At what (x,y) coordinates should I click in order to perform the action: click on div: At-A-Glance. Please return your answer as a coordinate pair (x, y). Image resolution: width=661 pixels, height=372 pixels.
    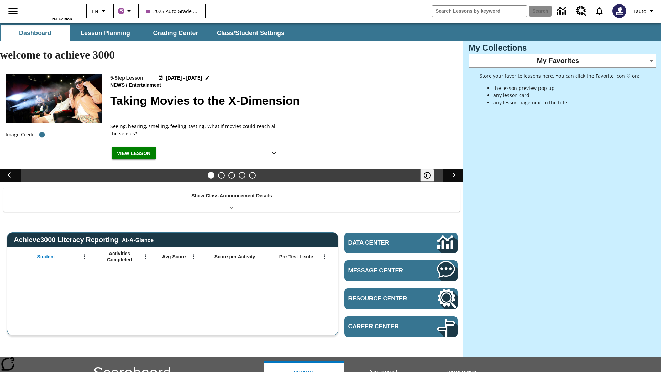
    Looking at the image, I should click on (138, 240).